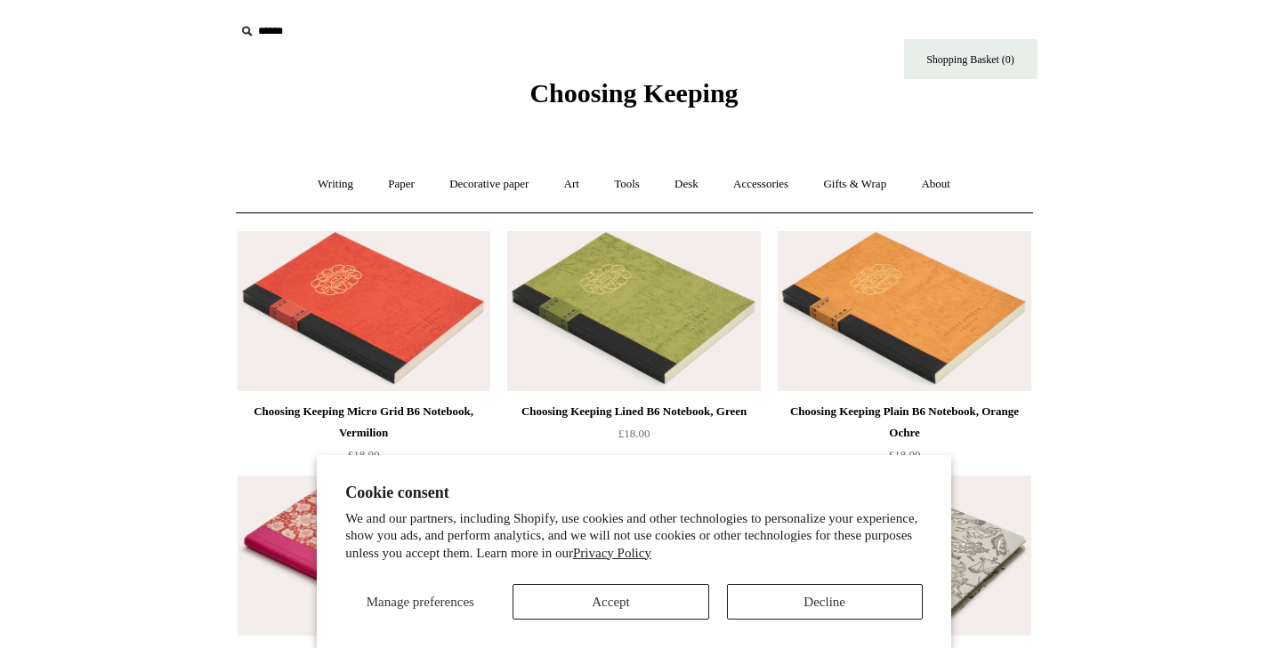 The height and width of the screenshot is (648, 1268). What do you see at coordinates (364, 311) in the screenshot?
I see `img: Choosing Keeping Micro Grid B6 Notebook, Vermilion` at bounding box center [364, 311].